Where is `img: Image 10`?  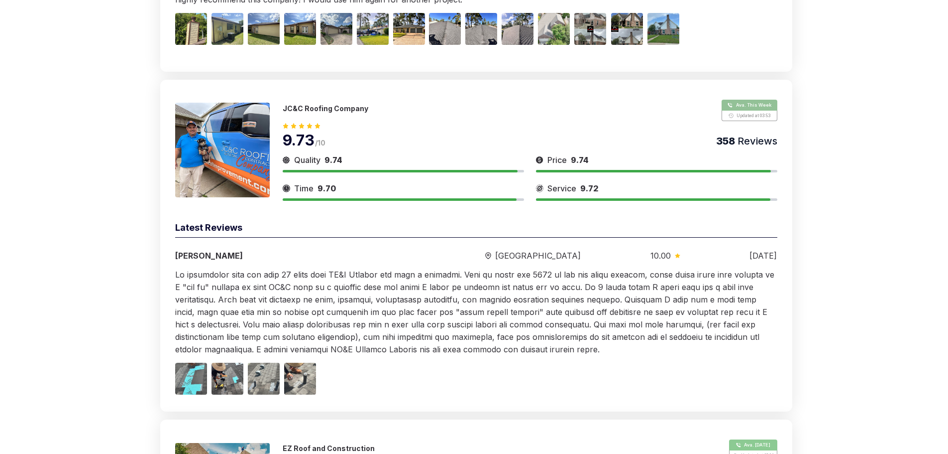 img: Image 10 is located at coordinates (518, 29).